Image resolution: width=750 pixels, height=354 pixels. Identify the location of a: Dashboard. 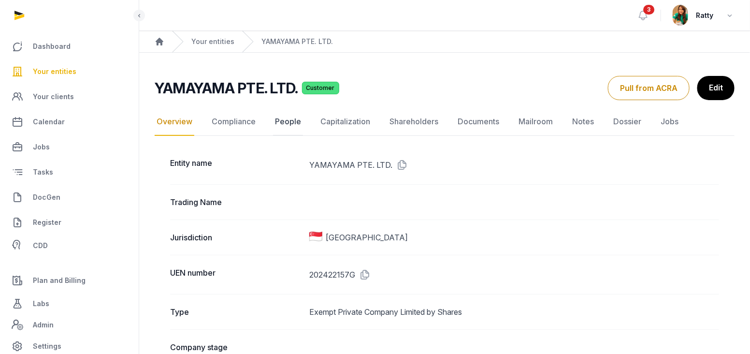
(69, 46).